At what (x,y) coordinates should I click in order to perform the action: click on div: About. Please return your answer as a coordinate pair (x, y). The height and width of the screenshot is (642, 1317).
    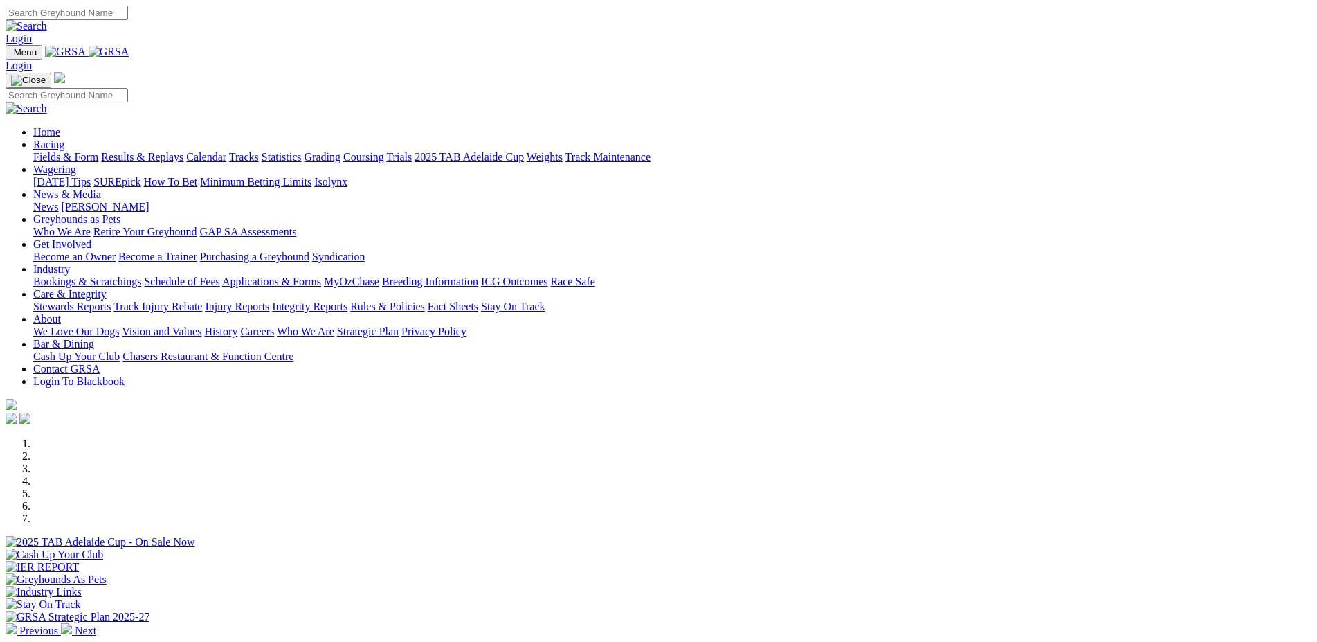
    Looking at the image, I should click on (672, 332).